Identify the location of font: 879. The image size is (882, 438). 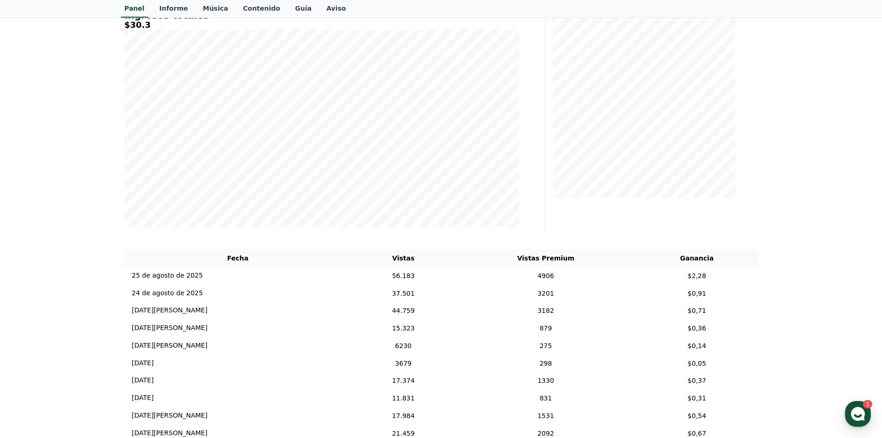
(546, 328).